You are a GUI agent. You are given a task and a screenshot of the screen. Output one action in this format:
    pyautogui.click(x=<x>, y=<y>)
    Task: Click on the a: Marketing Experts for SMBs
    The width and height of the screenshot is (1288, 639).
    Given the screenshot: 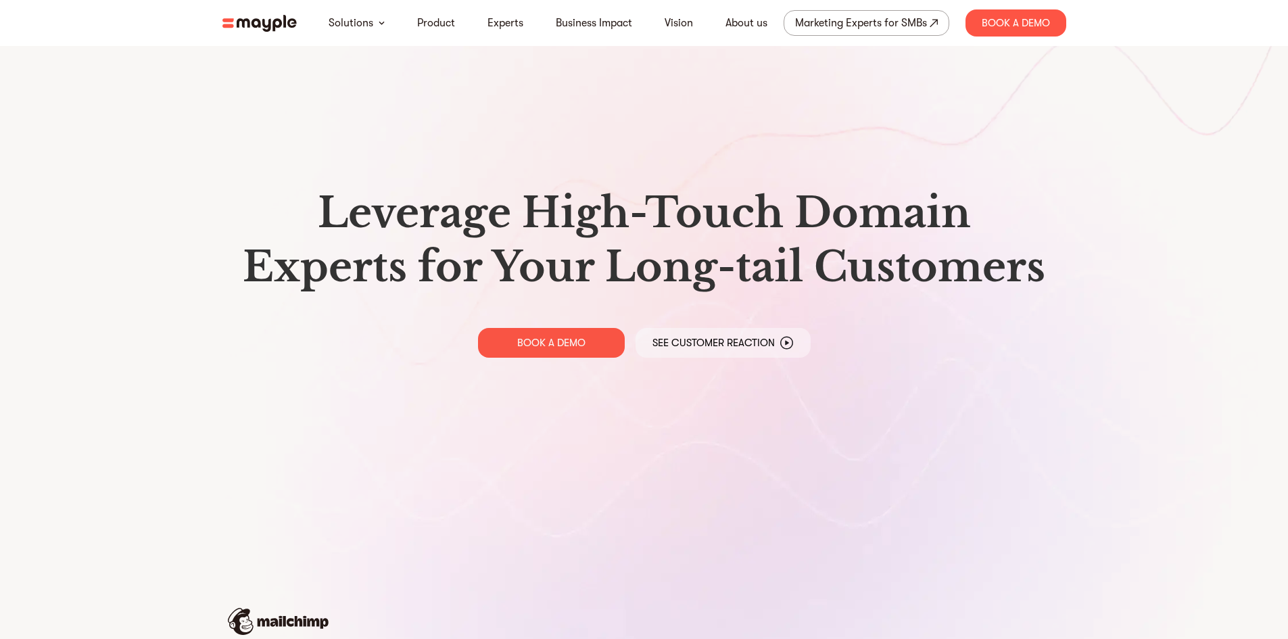 What is the action you would take?
    pyautogui.click(x=866, y=23)
    